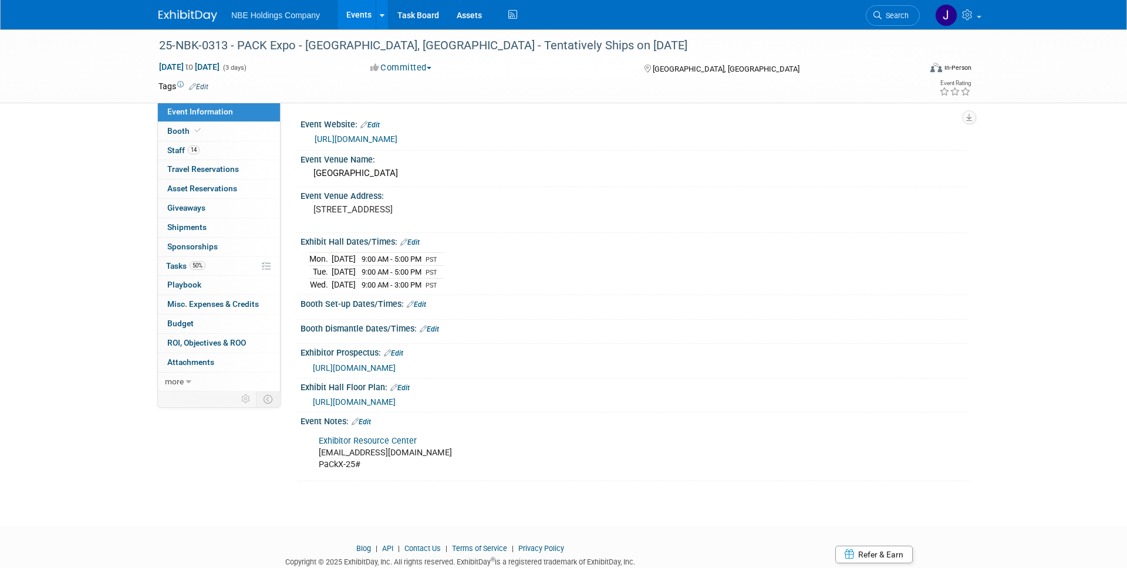  I want to click on a: Privacy Policy, so click(541, 548).